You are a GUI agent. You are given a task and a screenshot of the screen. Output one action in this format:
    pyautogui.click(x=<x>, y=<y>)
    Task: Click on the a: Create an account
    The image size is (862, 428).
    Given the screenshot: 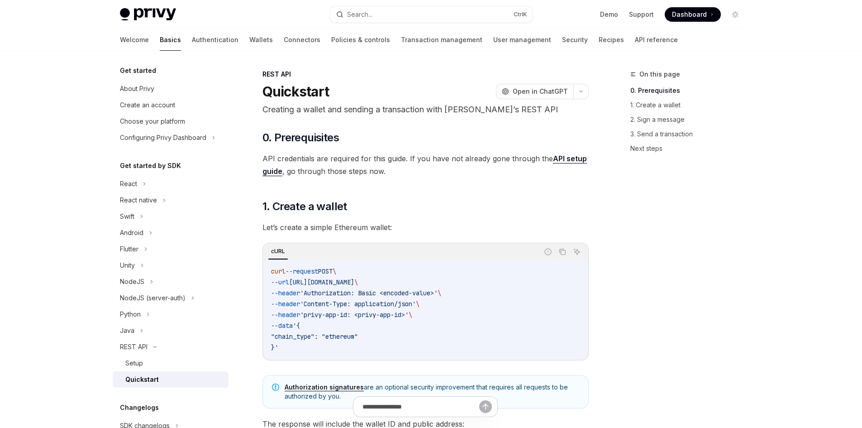 What is the action you would take?
    pyautogui.click(x=171, y=105)
    